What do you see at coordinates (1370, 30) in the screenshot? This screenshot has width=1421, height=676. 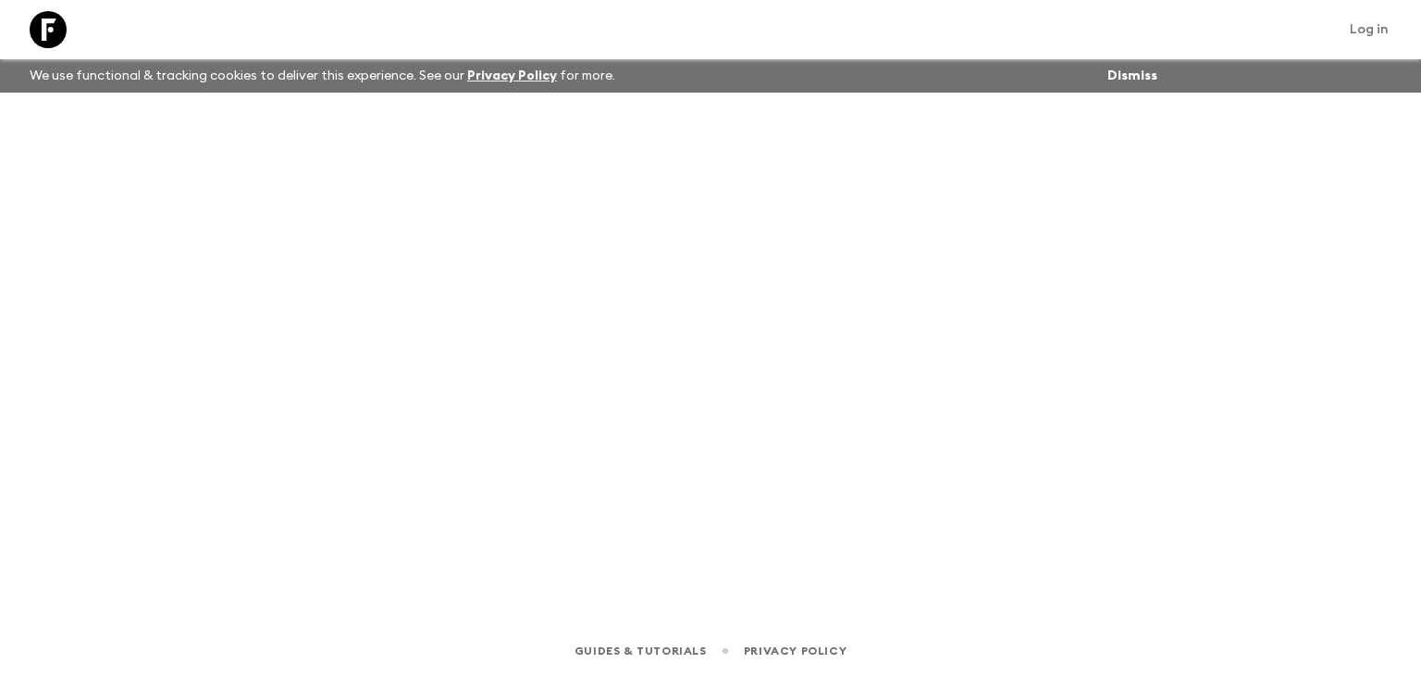 I see `a: Log in` at bounding box center [1370, 30].